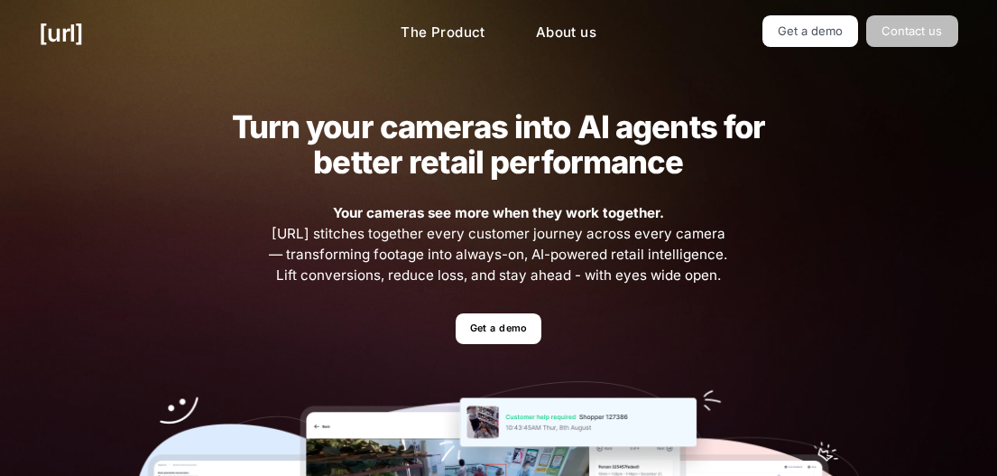  Describe the element at coordinates (498, 212) in the screenshot. I see `strong: Your cameras see more when they work together.` at that location.